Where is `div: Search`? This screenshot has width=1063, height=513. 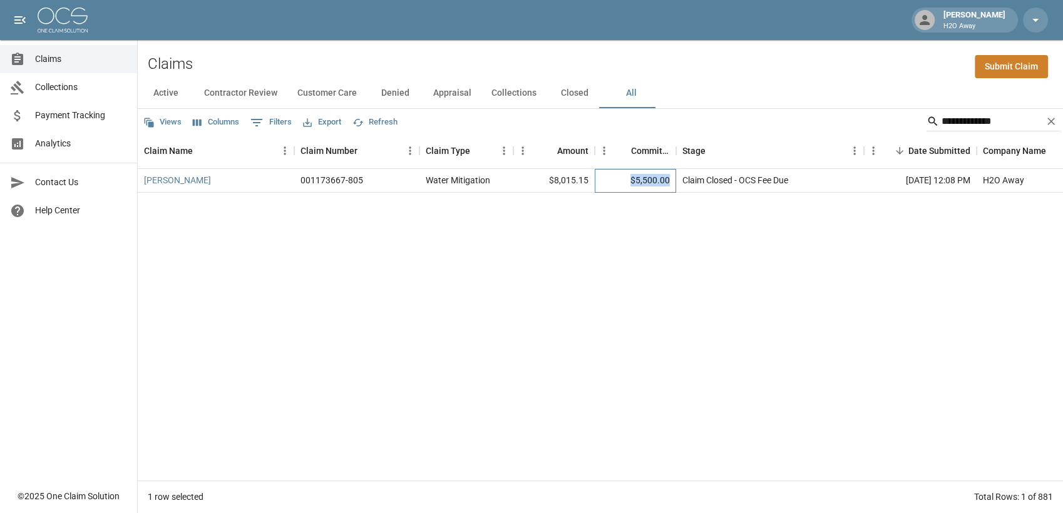
div: Search is located at coordinates (993, 123).